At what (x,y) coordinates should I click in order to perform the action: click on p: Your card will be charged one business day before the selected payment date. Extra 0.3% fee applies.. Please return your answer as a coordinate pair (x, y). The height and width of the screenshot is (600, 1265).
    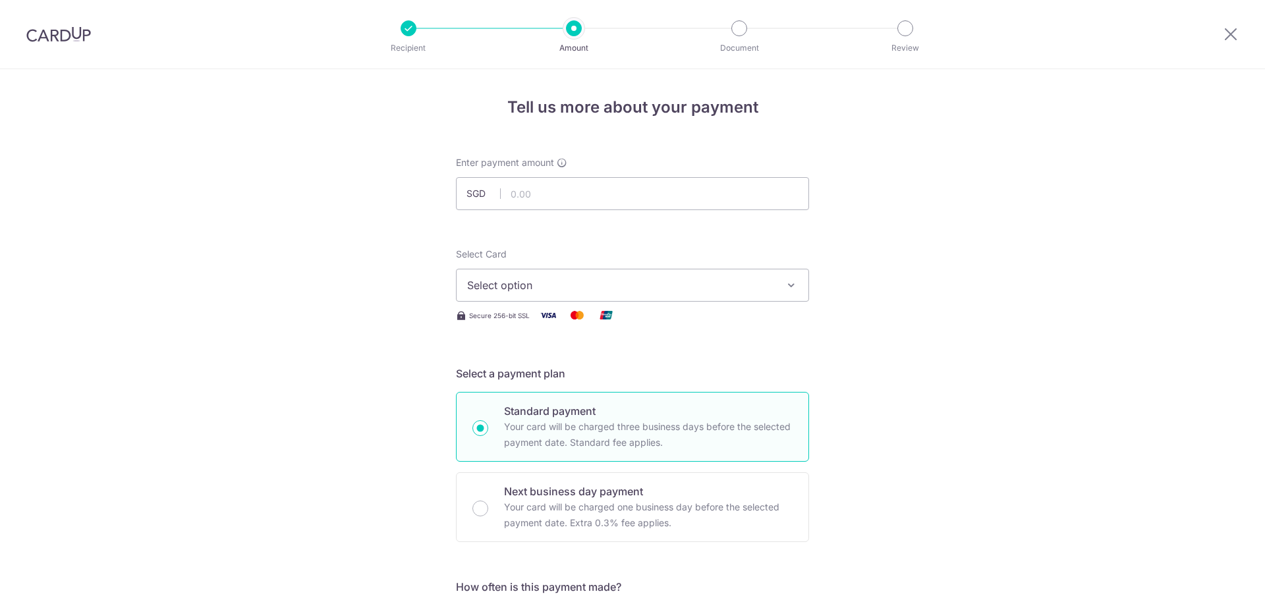
    Looking at the image, I should click on (648, 515).